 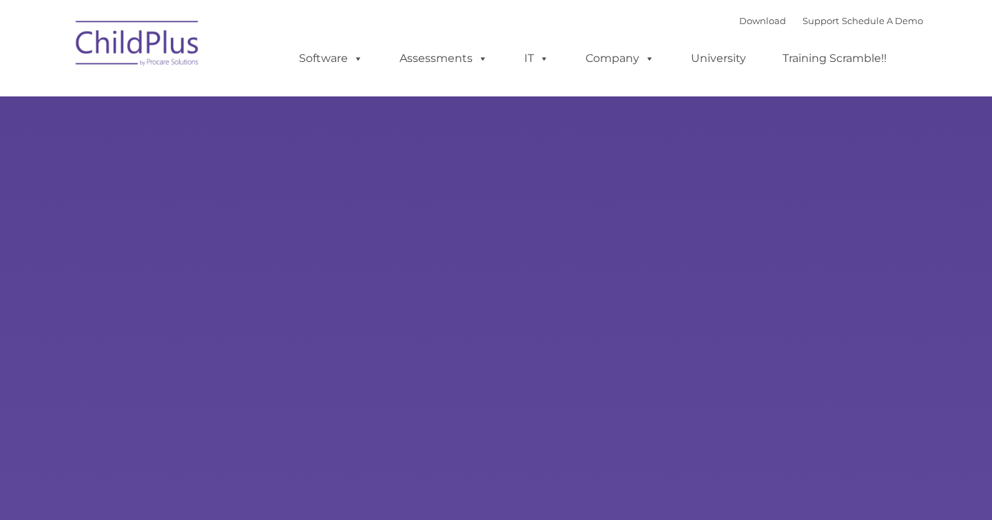 What do you see at coordinates (882, 21) in the screenshot?
I see `a: Schedule A Demo` at bounding box center [882, 21].